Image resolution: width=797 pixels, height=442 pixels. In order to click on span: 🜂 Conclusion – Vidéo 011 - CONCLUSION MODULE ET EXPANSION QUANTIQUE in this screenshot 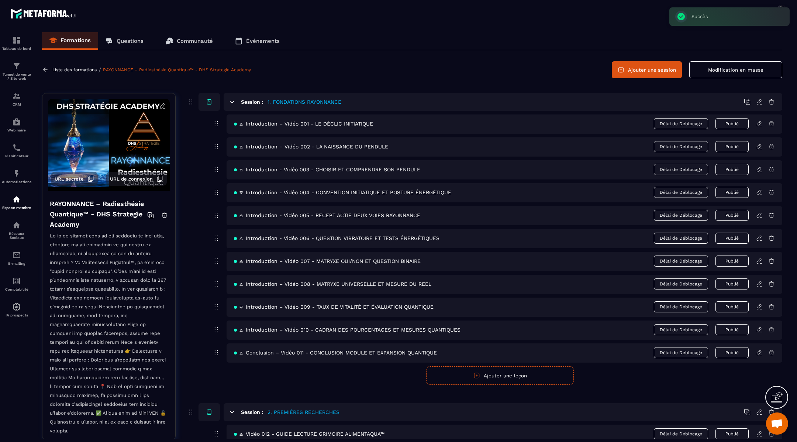, I will do `click(336, 353)`.